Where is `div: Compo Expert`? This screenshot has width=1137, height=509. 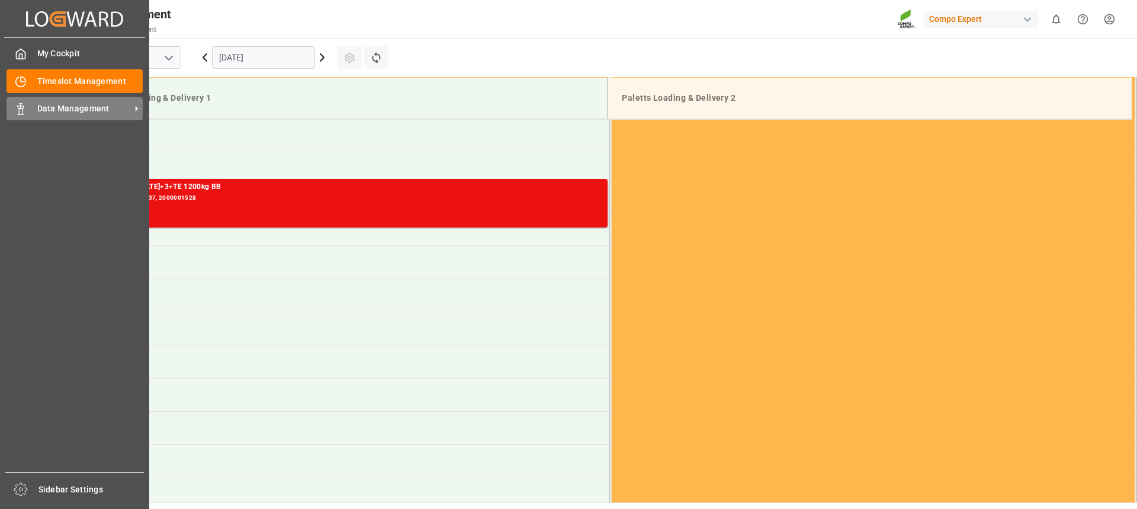 div: Compo Expert is located at coordinates (981, 19).